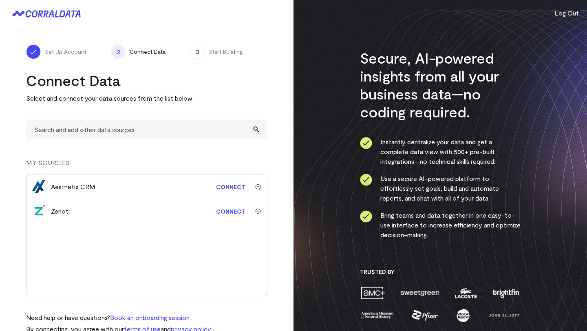 The height and width of the screenshot is (331, 587). I want to click on div: Aesthetix CRM, so click(73, 187).